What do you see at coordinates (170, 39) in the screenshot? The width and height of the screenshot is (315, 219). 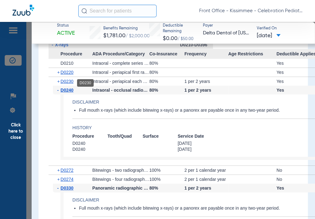 I see `span: $0.00` at bounding box center [170, 39].